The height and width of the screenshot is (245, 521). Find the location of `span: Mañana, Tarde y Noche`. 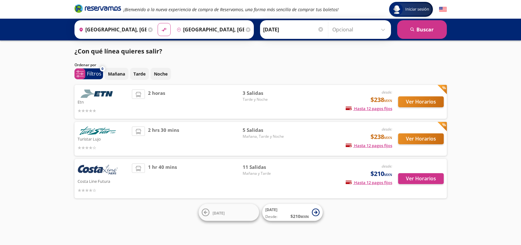

span: Mañana, Tarde y Noche is located at coordinates (265, 136).